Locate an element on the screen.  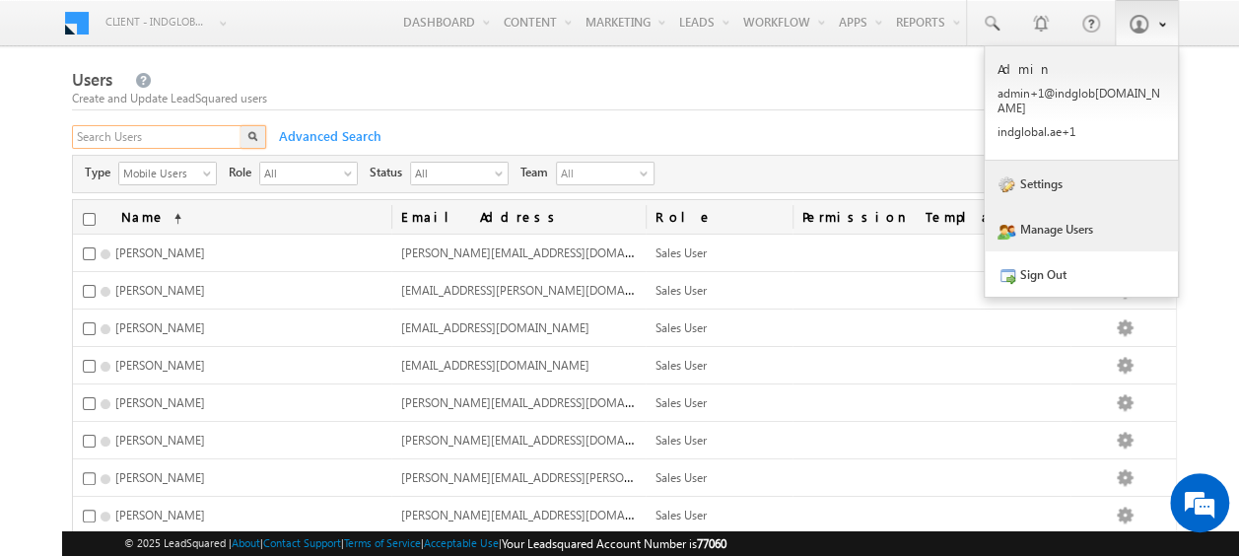
span: (sorted ascending) is located at coordinates (174, 219).